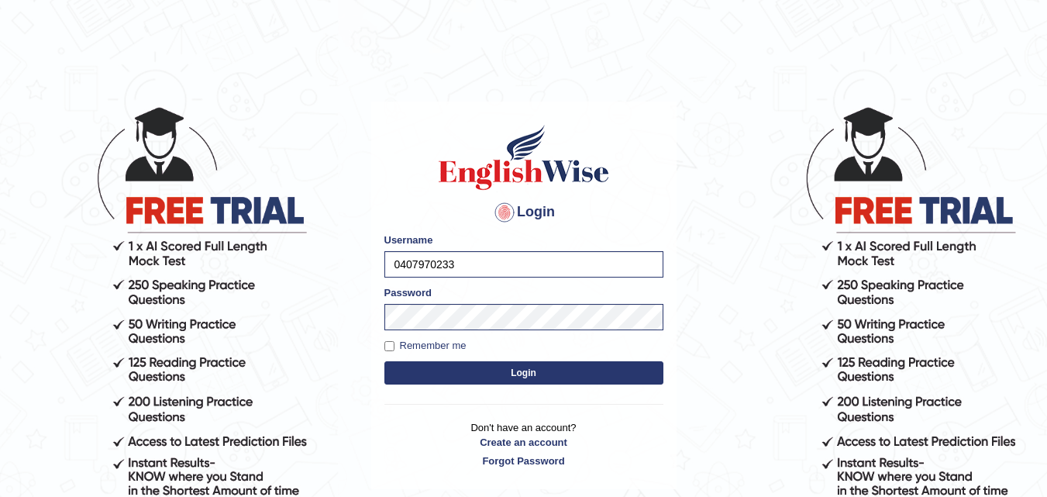 This screenshot has width=1047, height=497. Describe the element at coordinates (425, 345) in the screenshot. I see `label: Remember me` at that location.